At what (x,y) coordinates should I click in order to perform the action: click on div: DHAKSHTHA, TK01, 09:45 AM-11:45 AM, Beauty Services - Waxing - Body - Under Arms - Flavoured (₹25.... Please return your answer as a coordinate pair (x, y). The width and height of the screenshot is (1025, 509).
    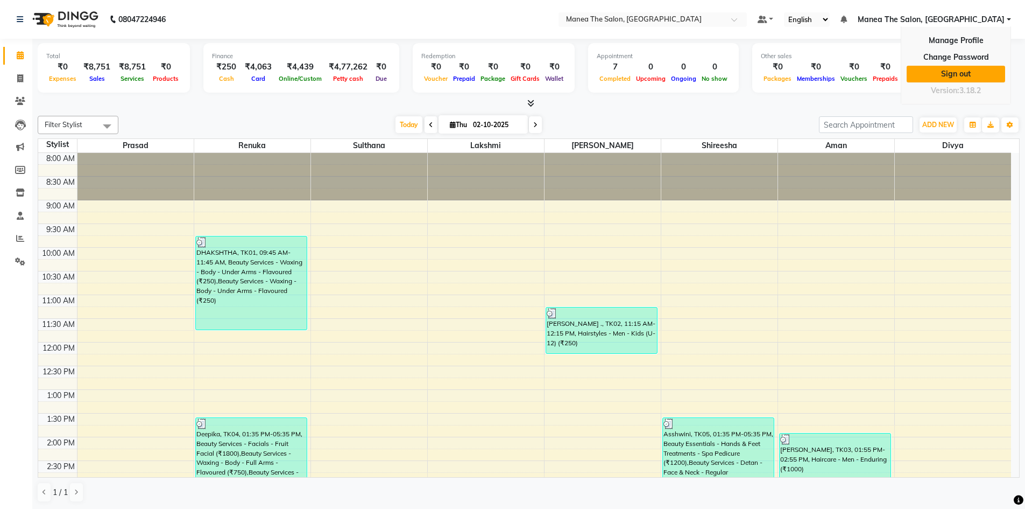
    Looking at the image, I should click on (251, 283).